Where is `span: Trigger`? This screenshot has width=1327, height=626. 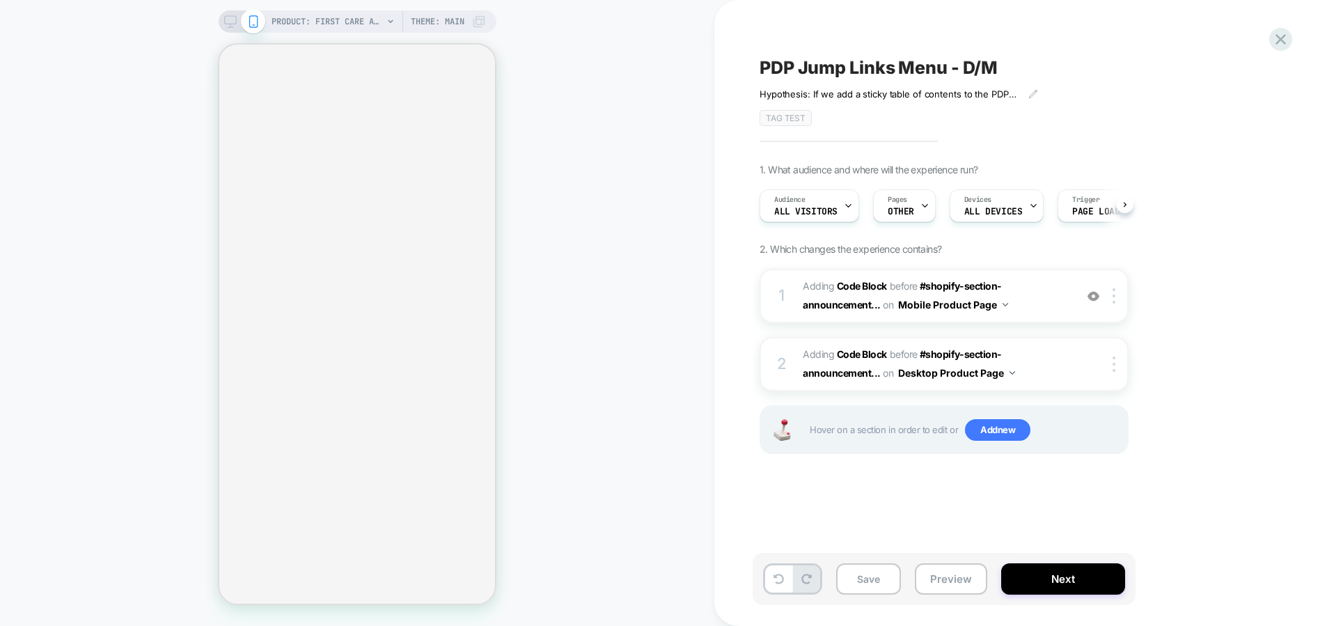 span: Trigger is located at coordinates (1085, 200).